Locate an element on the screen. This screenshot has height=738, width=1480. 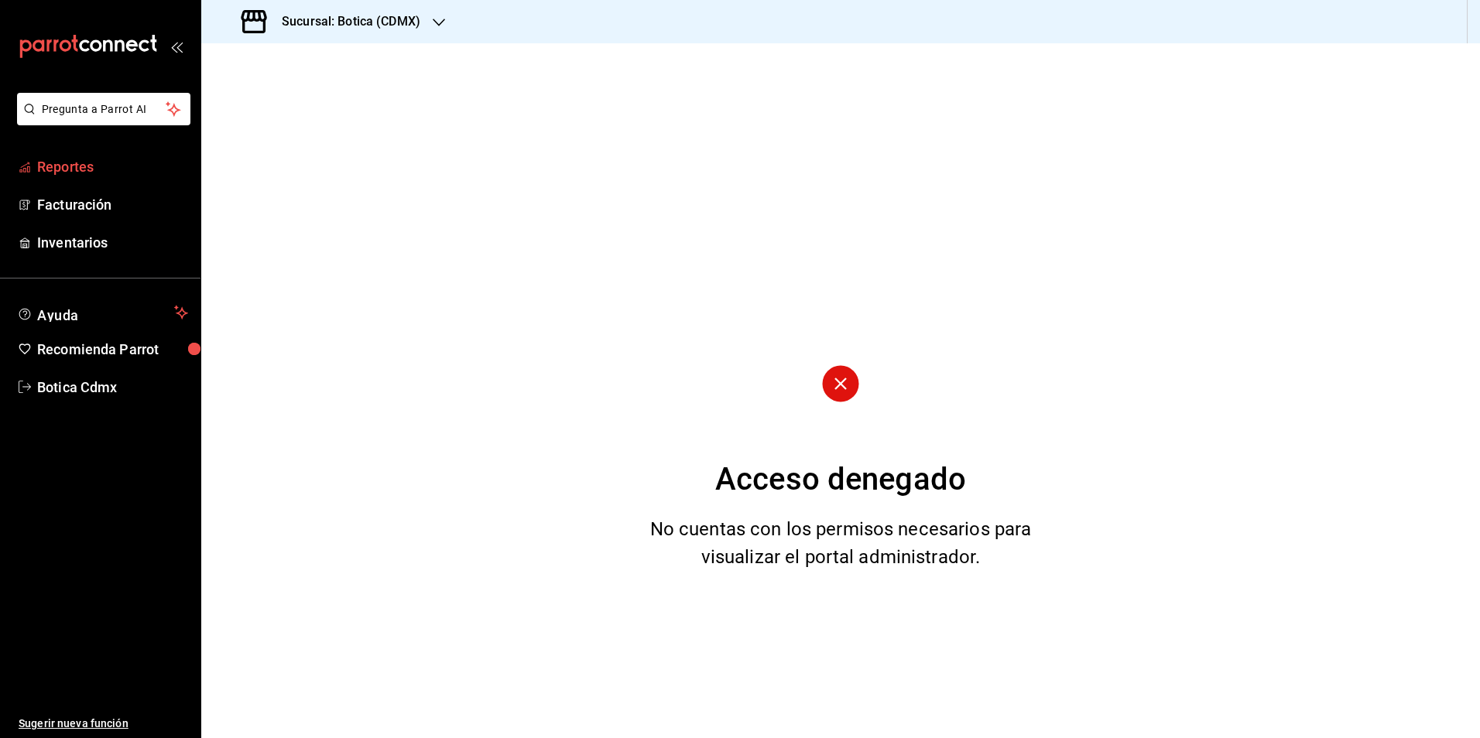
span: Pregunta a Parrot AI is located at coordinates (104, 109).